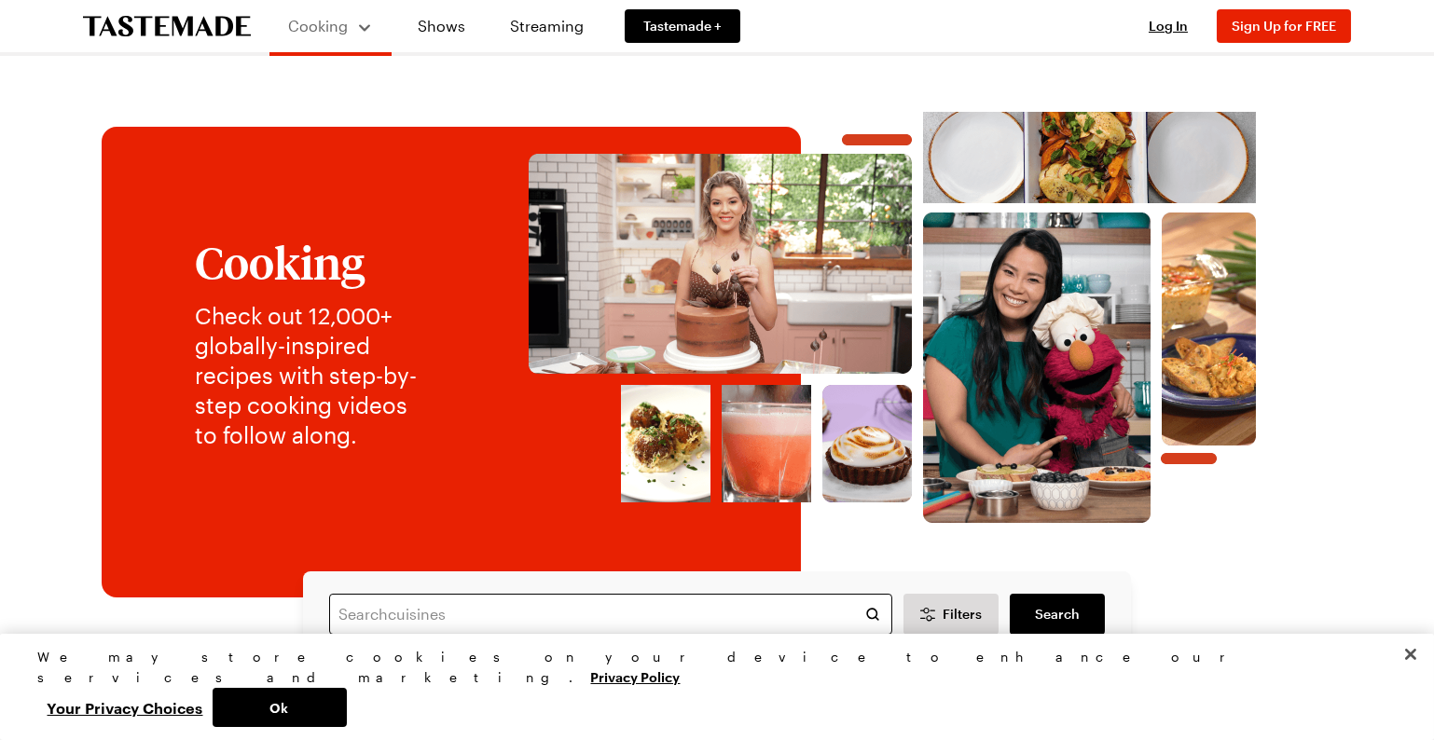 Image resolution: width=1434 pixels, height=740 pixels. What do you see at coordinates (1284, 26) in the screenshot?
I see `button: Sign Up for FREE` at bounding box center [1284, 26].